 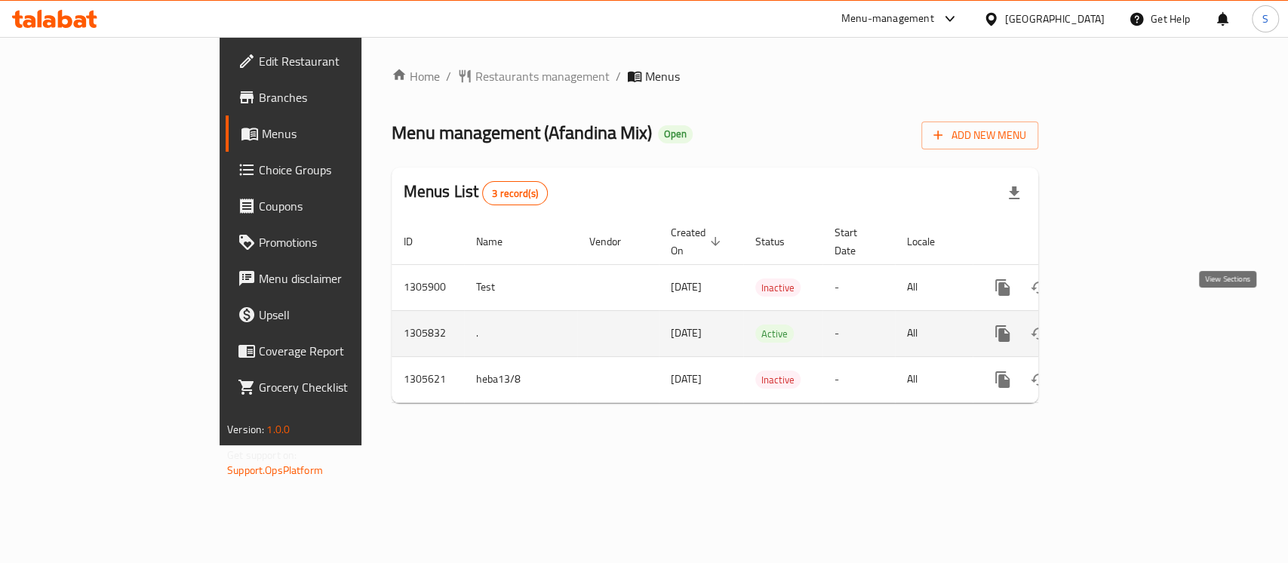 I want to click on span: Locale, so click(x=930, y=241).